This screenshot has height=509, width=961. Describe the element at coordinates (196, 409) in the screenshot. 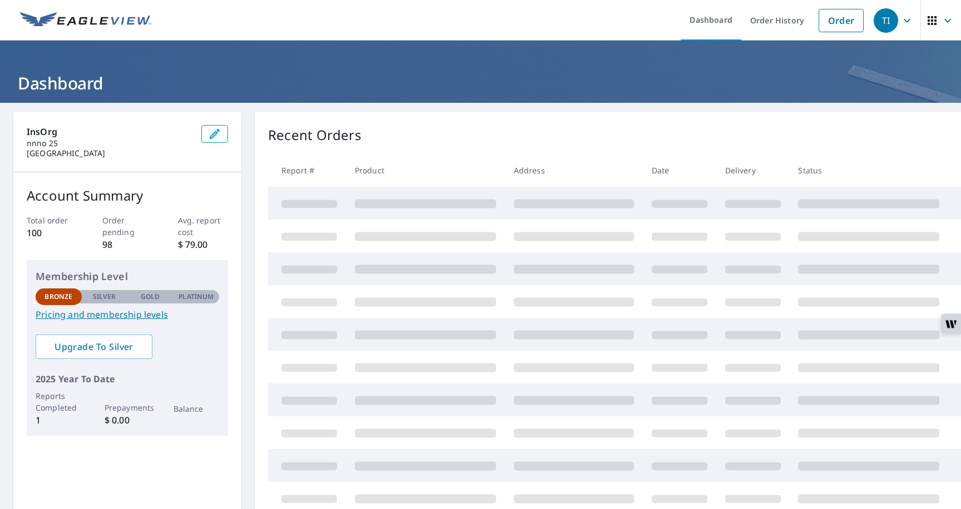

I see `p: Balance` at that location.